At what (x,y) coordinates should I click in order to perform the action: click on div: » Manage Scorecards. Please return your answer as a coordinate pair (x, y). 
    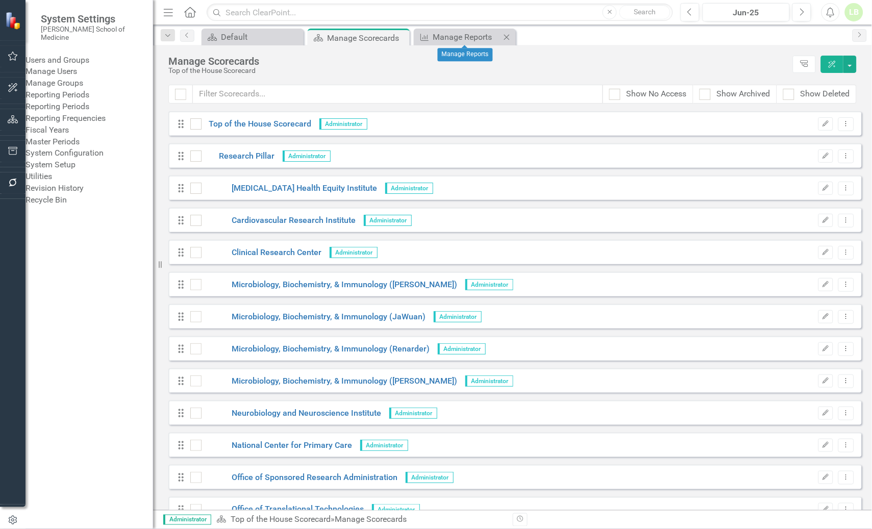
    Looking at the image, I should click on (361, 520).